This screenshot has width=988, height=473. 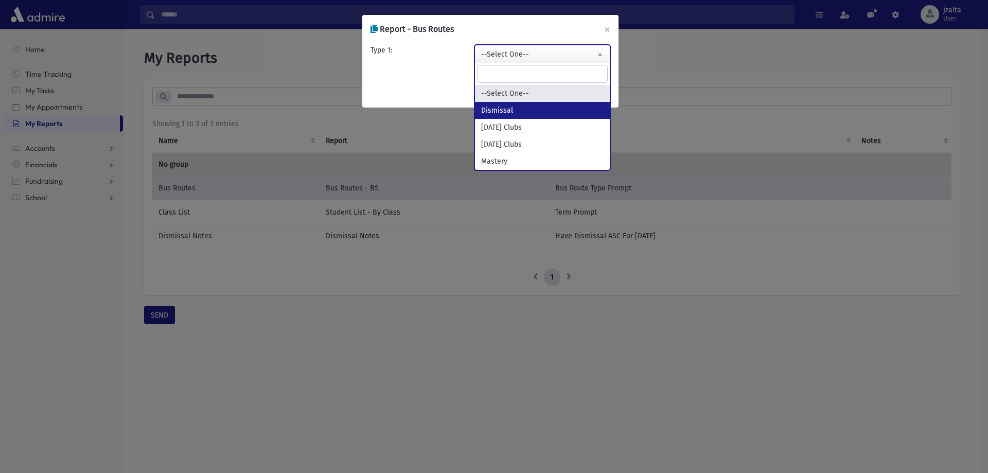 What do you see at coordinates (542, 161) in the screenshot?
I see `li: Mastery` at bounding box center [542, 161].